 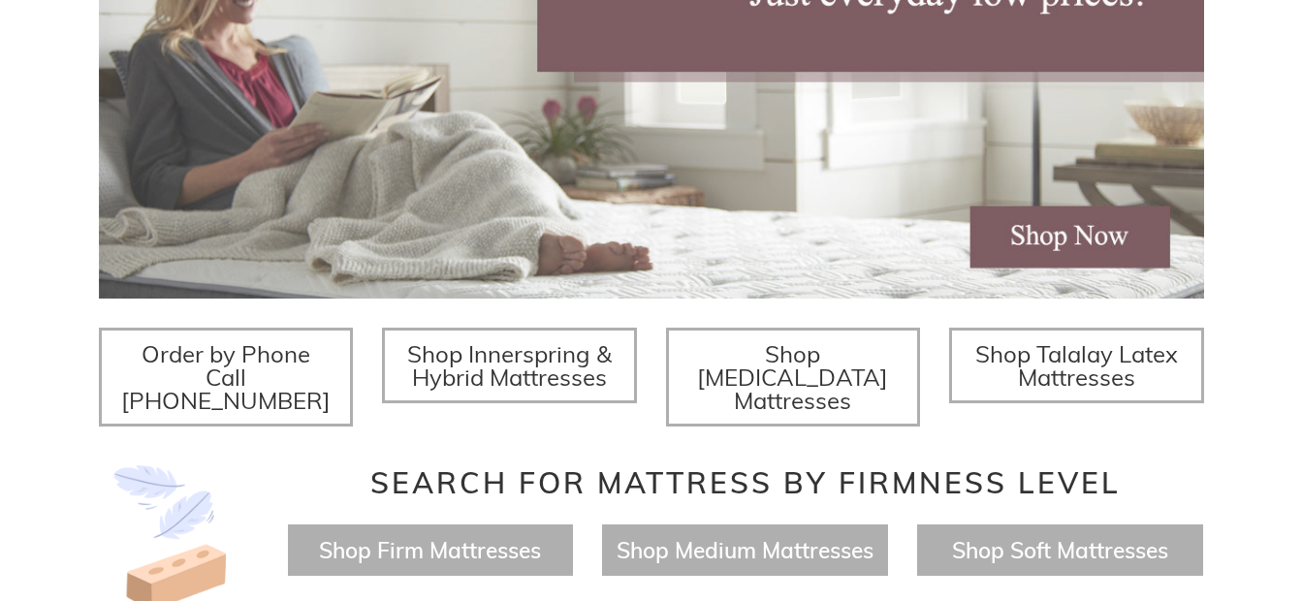 I want to click on span: Shop Soft Mattresses, so click(x=1059, y=550).